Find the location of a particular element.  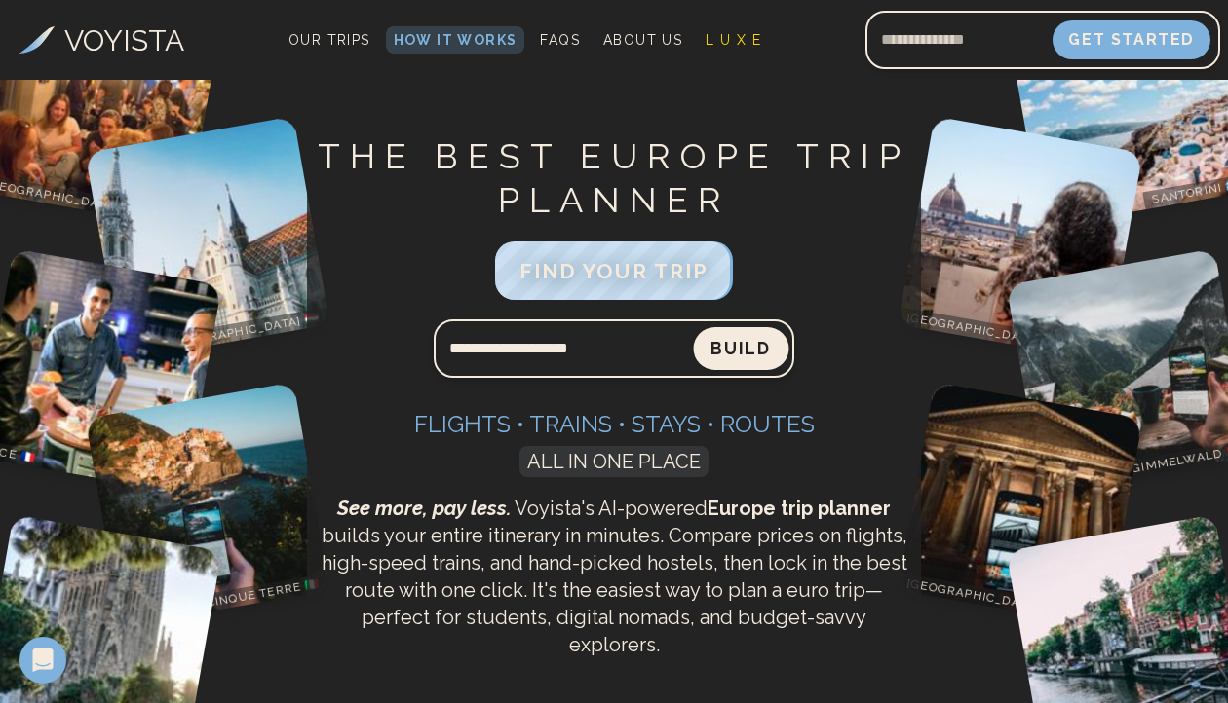

h1: THE BEST EUROPE TRIP PLANNER is located at coordinates (614, 178).